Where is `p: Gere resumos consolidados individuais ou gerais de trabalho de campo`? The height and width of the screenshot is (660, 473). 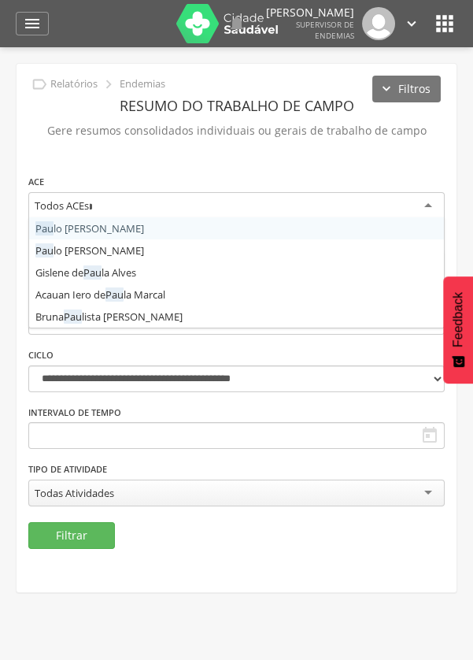 p: Gere resumos consolidados individuais ou gerais de trabalho de campo is located at coordinates (236, 131).